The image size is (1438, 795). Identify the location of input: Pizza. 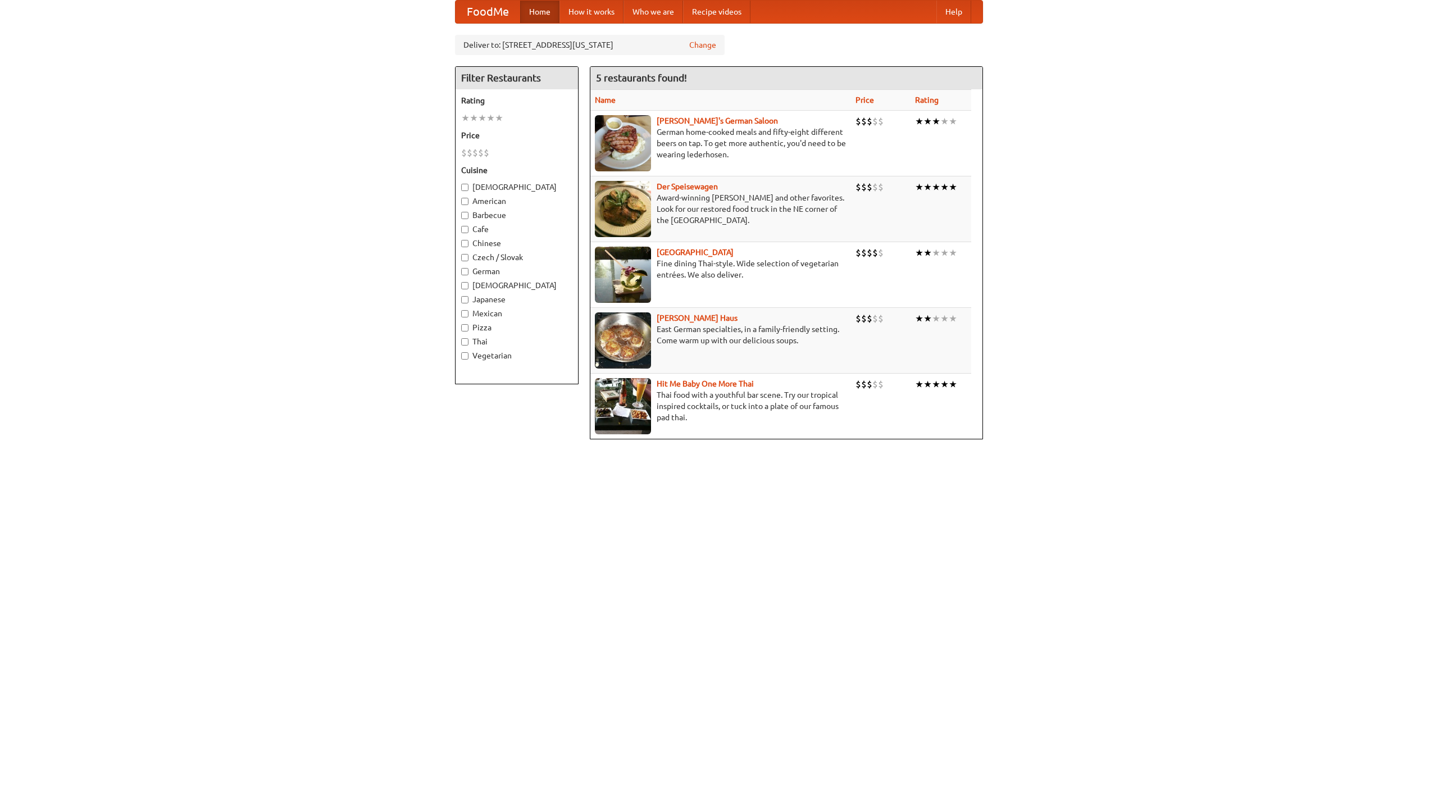
(464, 327).